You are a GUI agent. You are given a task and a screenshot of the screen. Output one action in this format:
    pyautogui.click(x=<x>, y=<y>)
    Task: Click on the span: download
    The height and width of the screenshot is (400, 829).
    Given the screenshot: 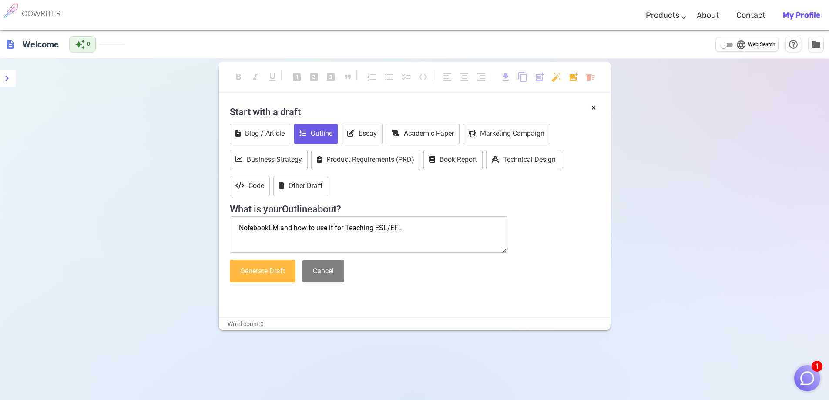 What is the action you would take?
    pyautogui.click(x=505, y=77)
    